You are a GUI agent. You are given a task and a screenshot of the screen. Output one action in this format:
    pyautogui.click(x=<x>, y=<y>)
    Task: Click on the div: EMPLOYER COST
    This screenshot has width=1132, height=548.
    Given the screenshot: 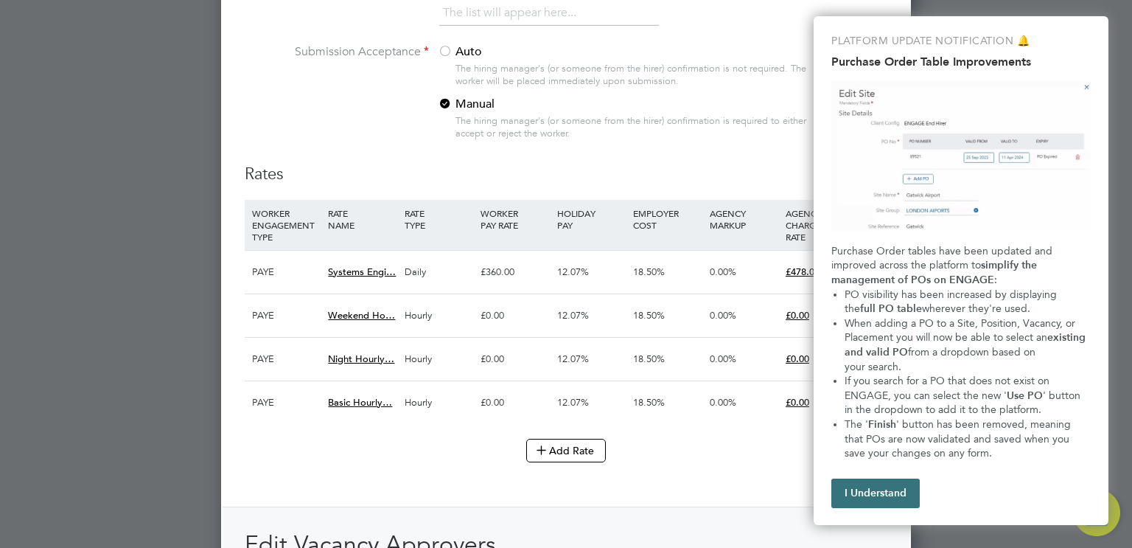 What is the action you would take?
    pyautogui.click(x=667, y=219)
    